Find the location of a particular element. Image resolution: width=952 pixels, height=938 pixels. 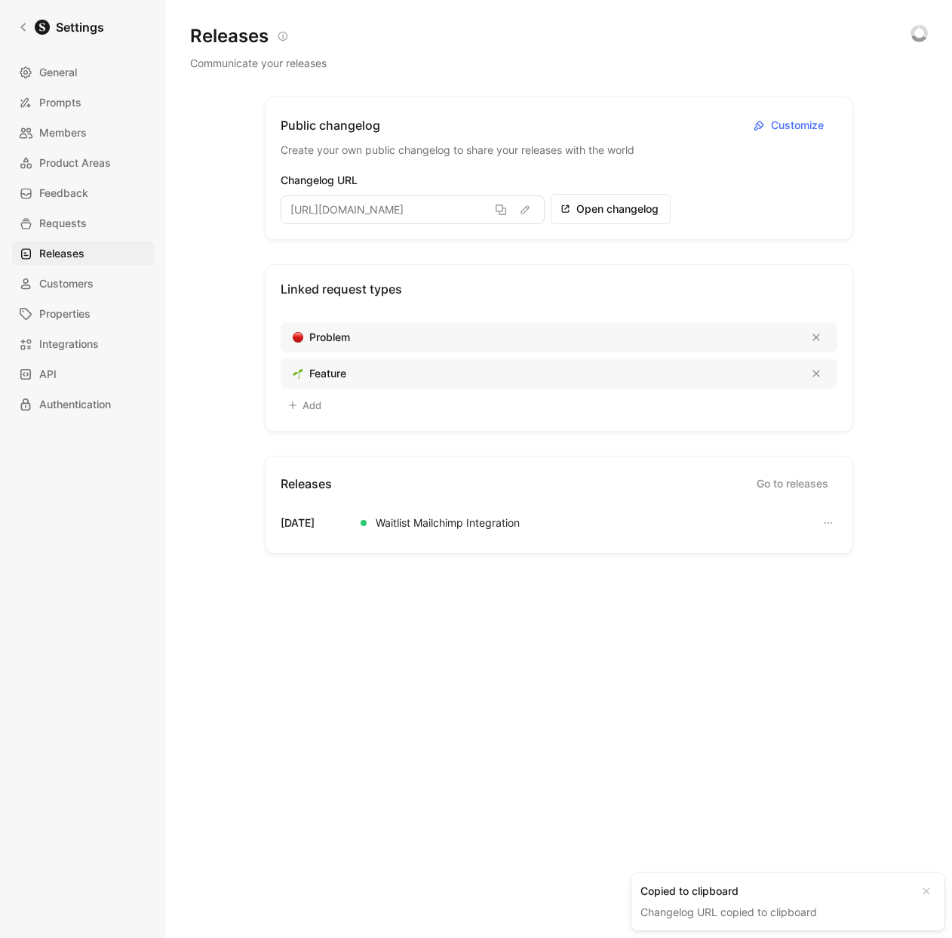

a: Members is located at coordinates (83, 133).